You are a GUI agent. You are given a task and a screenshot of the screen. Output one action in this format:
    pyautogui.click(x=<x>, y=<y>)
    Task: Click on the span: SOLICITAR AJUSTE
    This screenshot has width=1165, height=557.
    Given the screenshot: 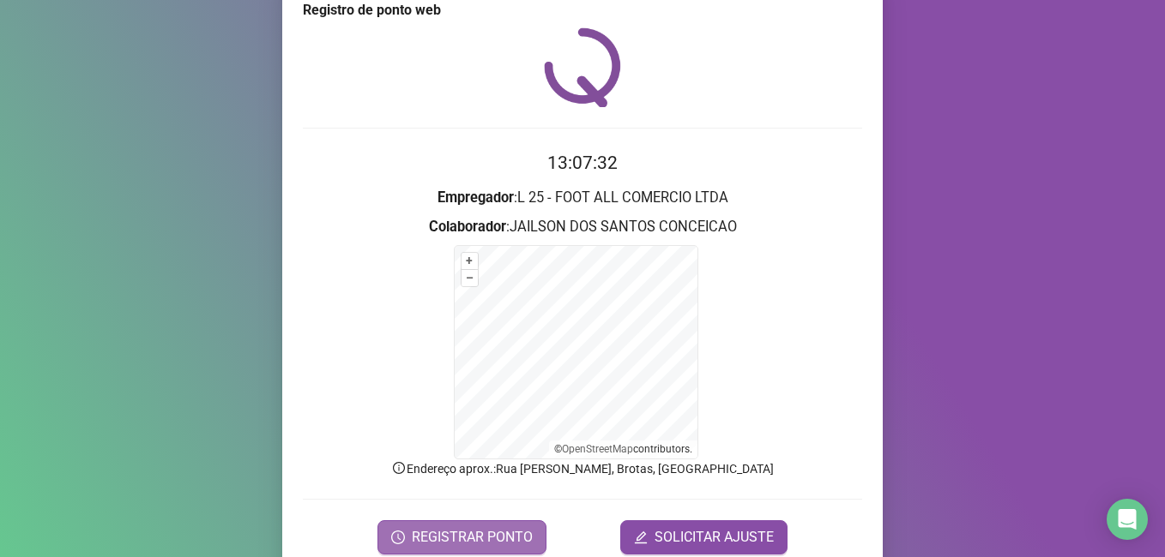 What is the action you would take?
    pyautogui.click(x=714, y=538)
    